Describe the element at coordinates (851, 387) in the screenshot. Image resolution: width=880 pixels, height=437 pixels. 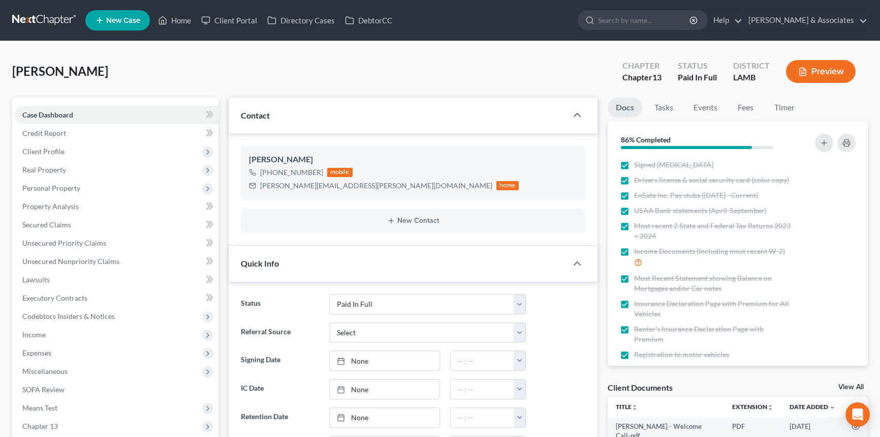
I see `a: View All` at that location.